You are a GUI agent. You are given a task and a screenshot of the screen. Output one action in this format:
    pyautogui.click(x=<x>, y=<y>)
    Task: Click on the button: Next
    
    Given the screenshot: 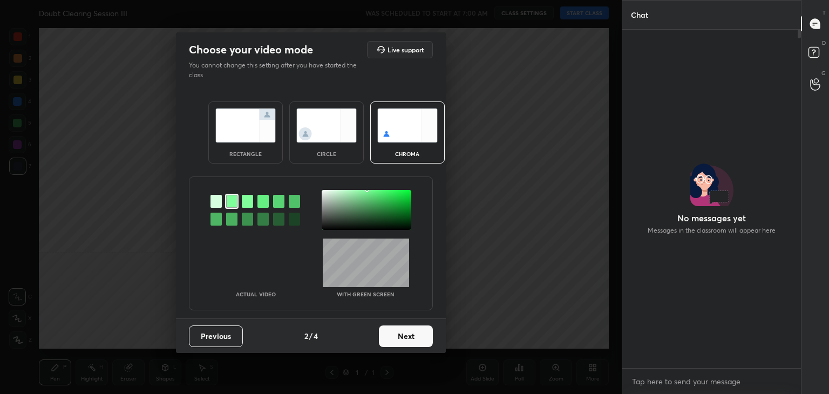 What is the action you would take?
    pyautogui.click(x=406, y=336)
    